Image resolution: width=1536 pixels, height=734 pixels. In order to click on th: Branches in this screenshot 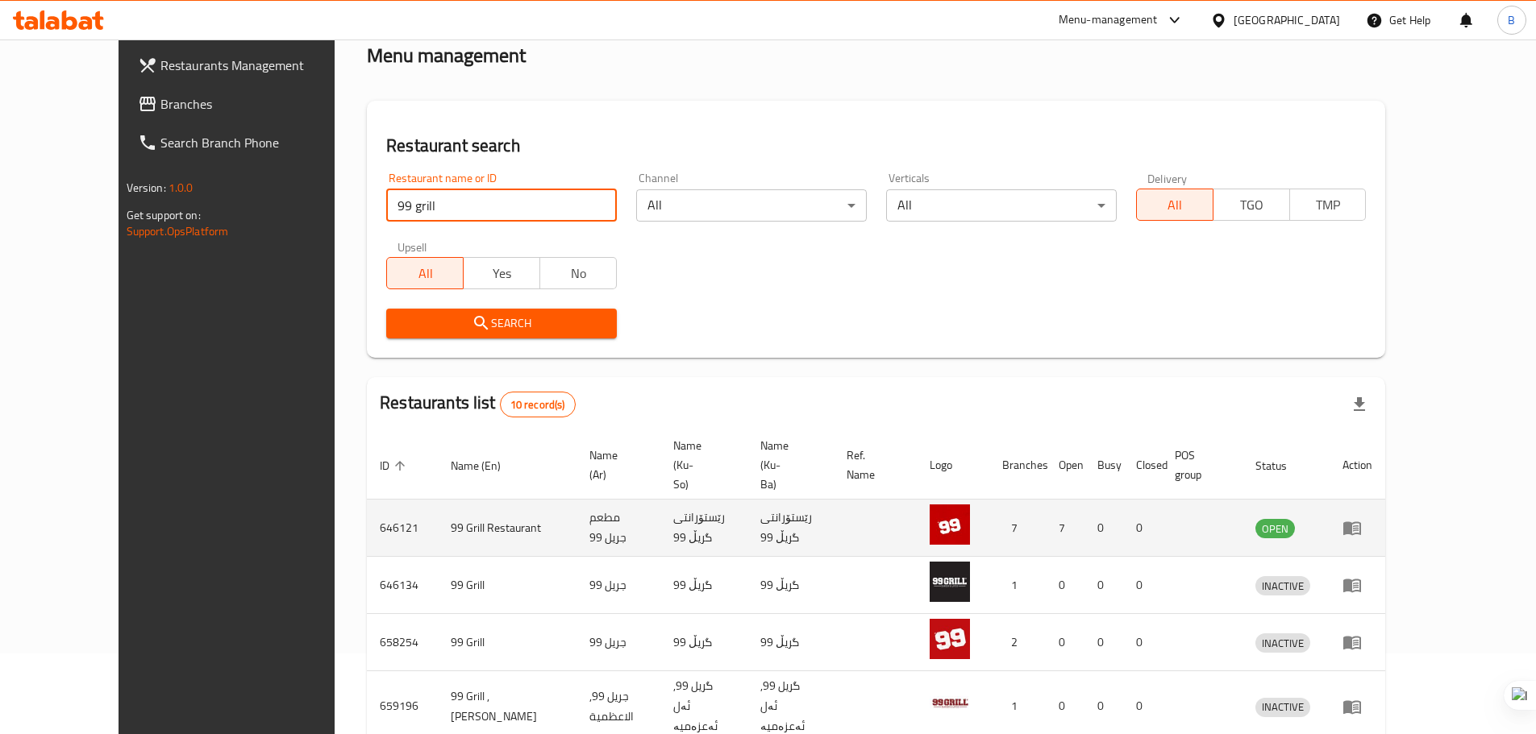, I will do `click(1017, 465)`.